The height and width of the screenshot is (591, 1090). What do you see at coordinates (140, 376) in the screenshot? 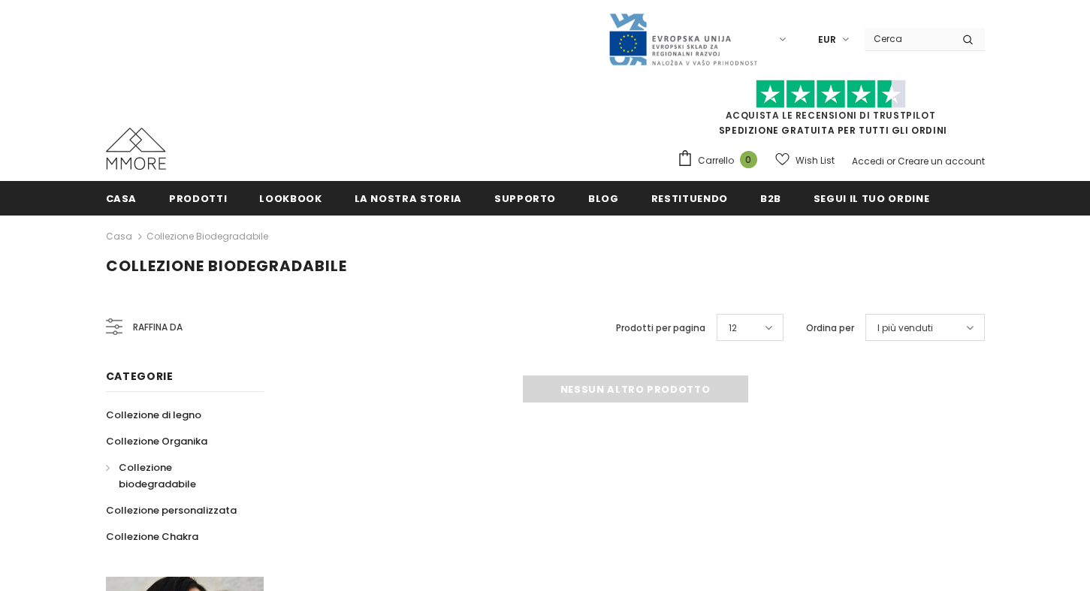
I see `span: Categorie` at bounding box center [140, 376].